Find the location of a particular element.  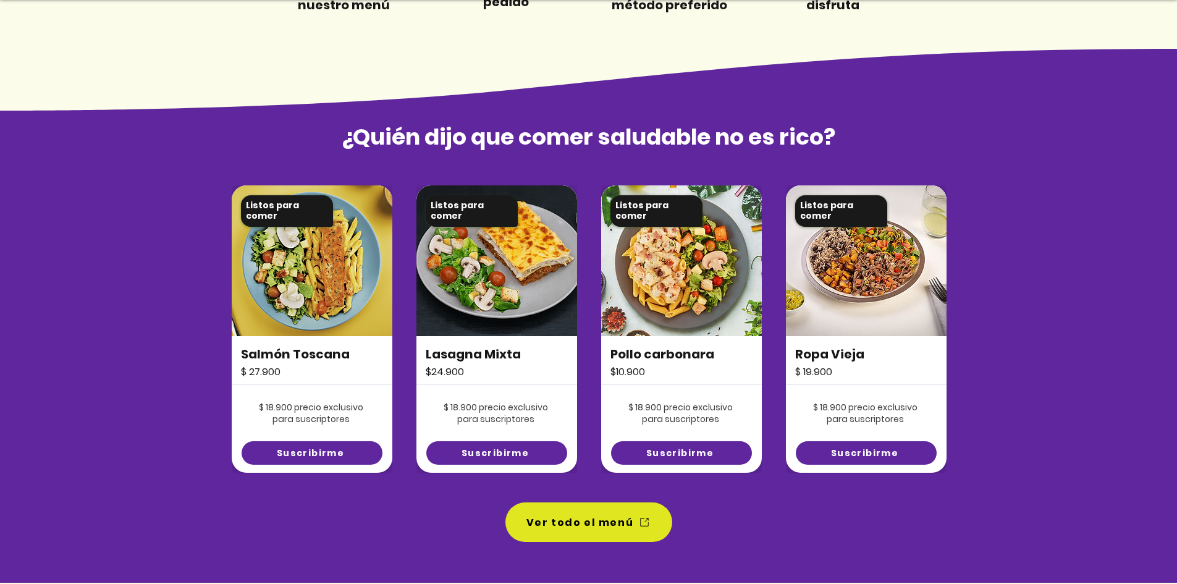

span: Salmón Toscana is located at coordinates (295, 354).